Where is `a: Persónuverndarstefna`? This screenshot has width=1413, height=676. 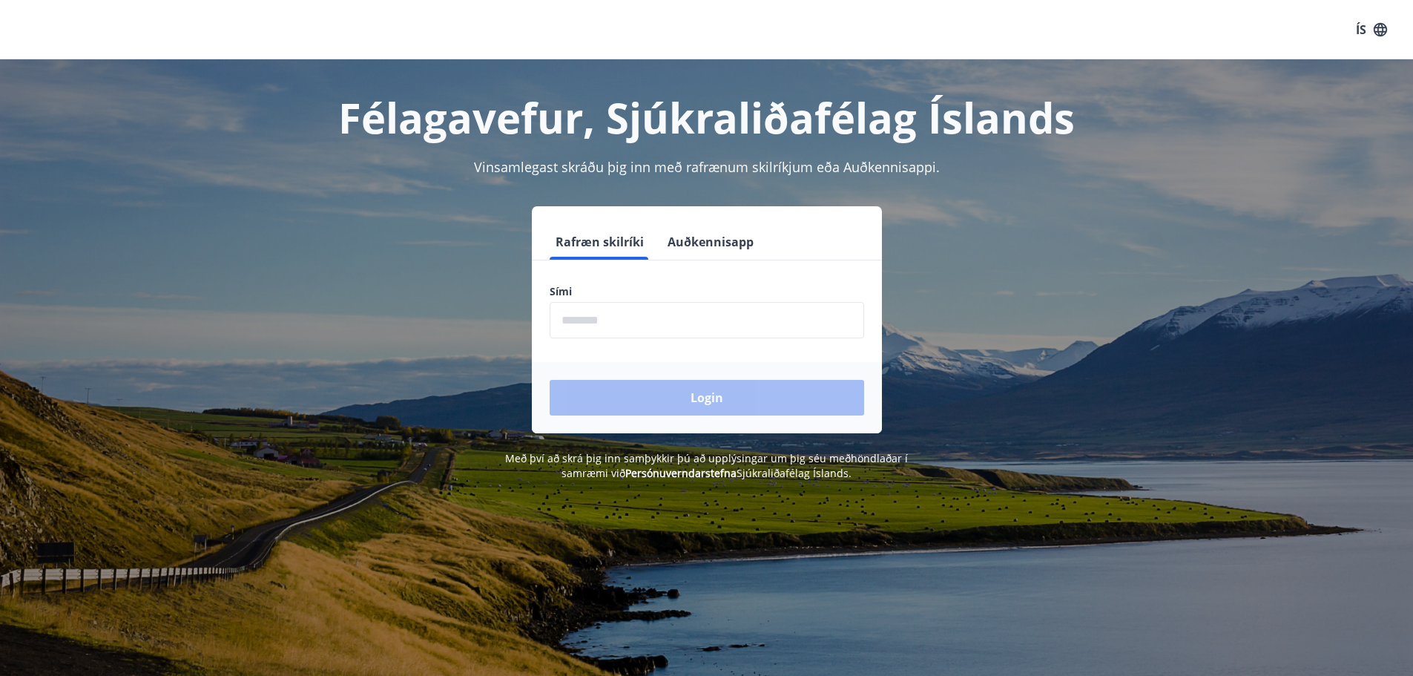
a: Persónuverndarstefna is located at coordinates (681, 473).